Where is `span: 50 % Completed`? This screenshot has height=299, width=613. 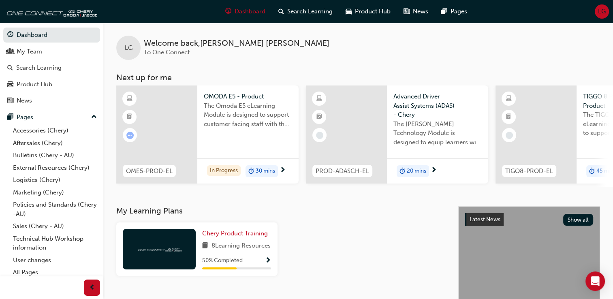 span: 50 % Completed is located at coordinates (223, 261).